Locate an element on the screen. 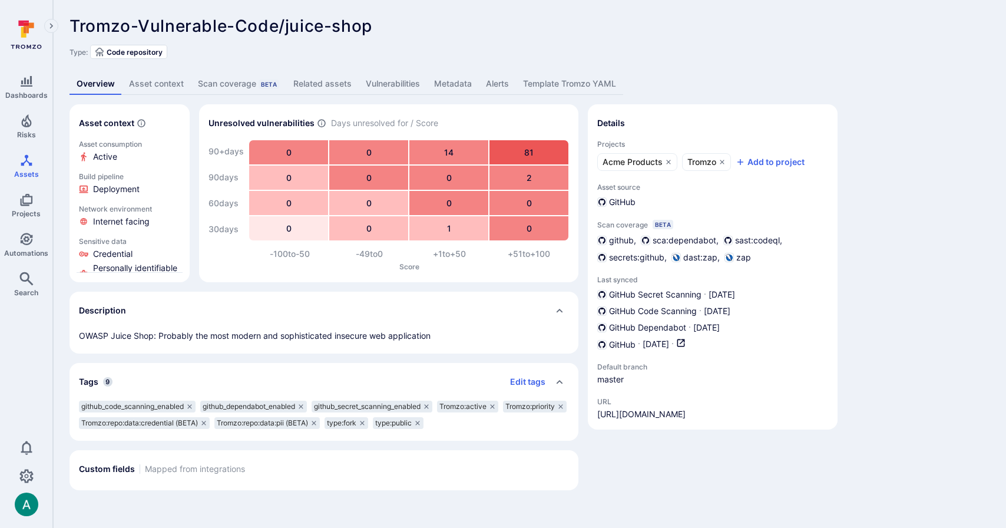 The width and height of the screenshot is (1006, 528). span: GitHub is located at coordinates (622, 345).